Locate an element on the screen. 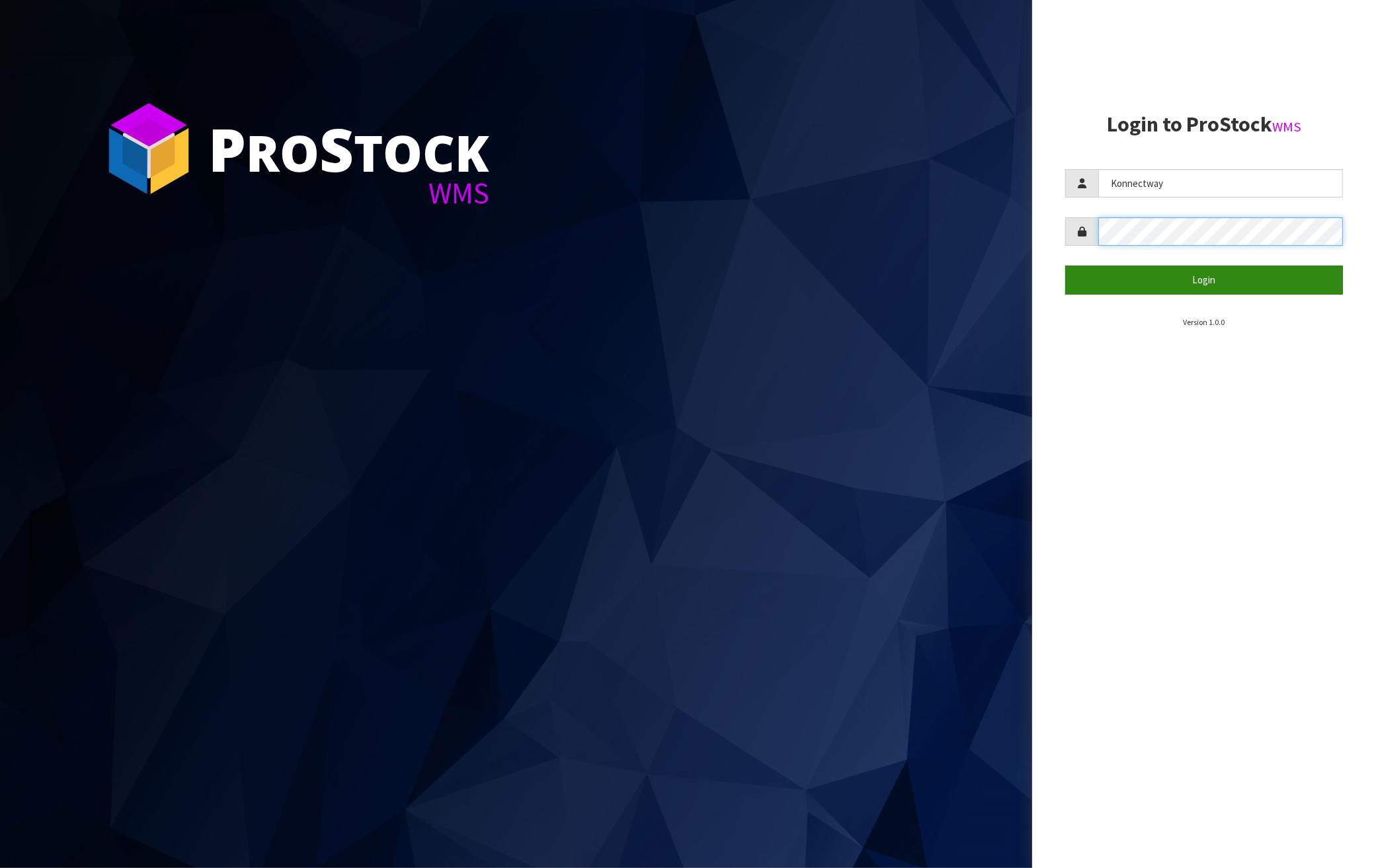 The height and width of the screenshot is (868, 1376). input: Username is located at coordinates (1220, 183).